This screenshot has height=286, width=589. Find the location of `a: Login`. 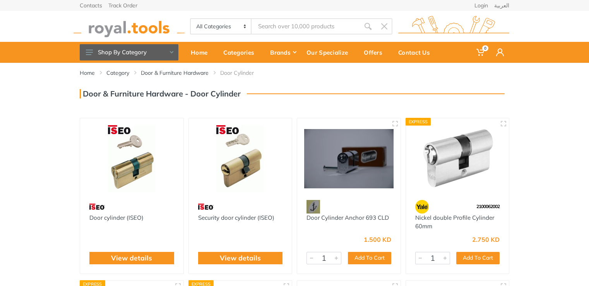

a: Login is located at coordinates (481, 5).